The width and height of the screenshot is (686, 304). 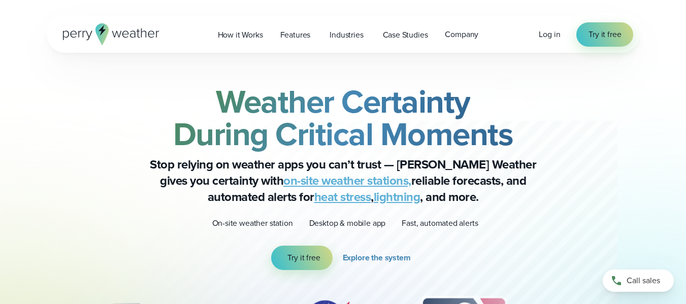 I want to click on a: on-site weather stations,, so click(x=347, y=181).